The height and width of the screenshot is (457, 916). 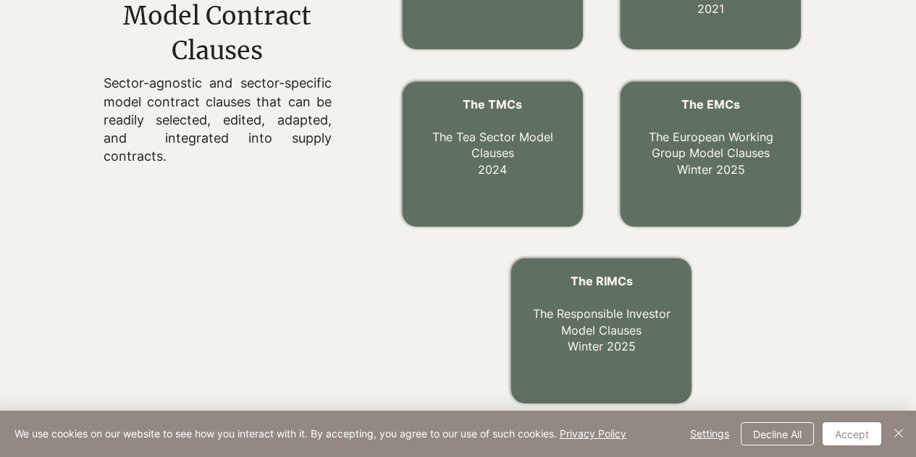 I want to click on a: The TMCs The Tea Sector Model Clauses2024, so click(x=492, y=137).